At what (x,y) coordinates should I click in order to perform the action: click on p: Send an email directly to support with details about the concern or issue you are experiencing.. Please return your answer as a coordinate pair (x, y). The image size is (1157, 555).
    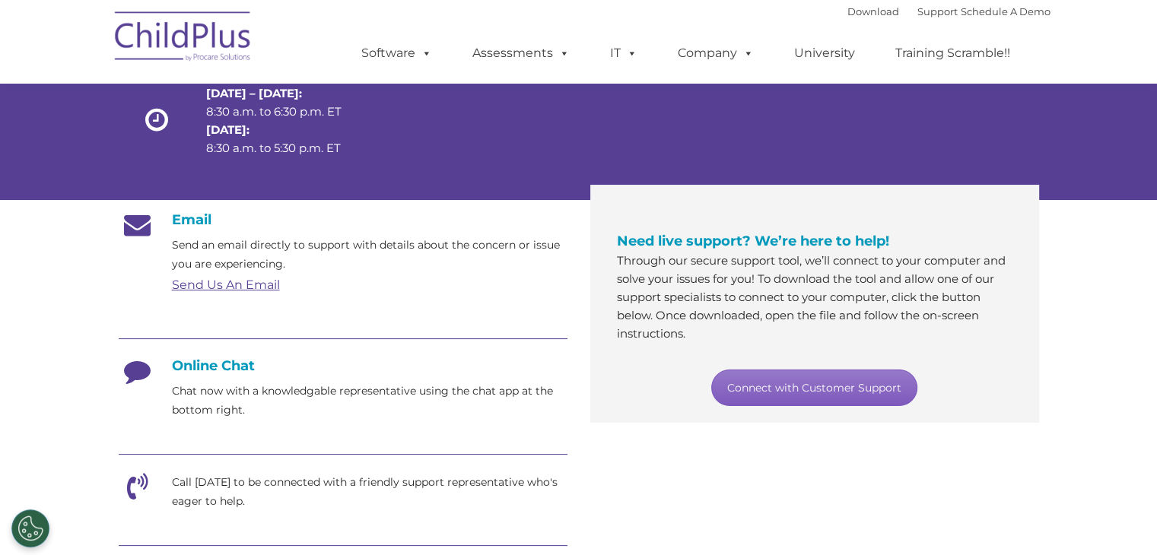
    Looking at the image, I should click on (370, 255).